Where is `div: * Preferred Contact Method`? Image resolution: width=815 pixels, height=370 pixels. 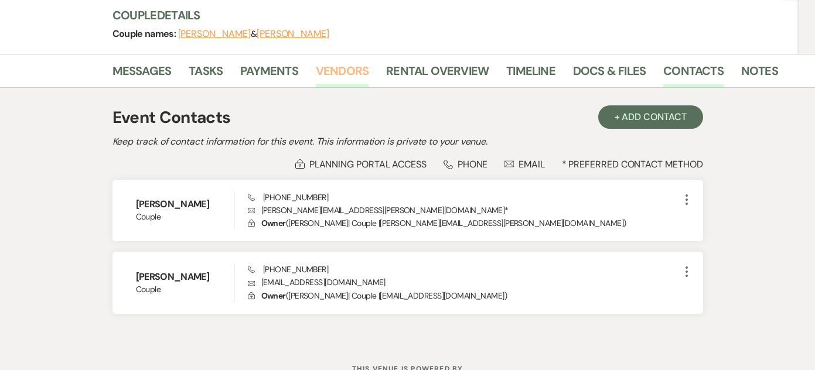
div: * Preferred Contact Method is located at coordinates (408, 164).